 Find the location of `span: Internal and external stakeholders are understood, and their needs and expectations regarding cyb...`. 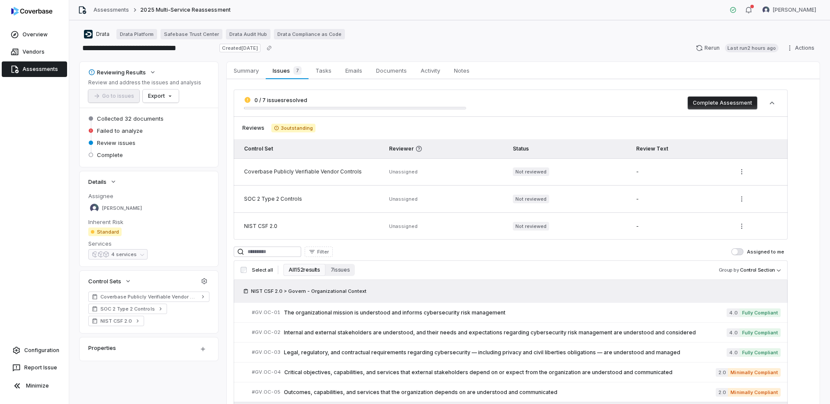

span: Internal and external stakeholders are understood, and their needs and expectations regarding cyb... is located at coordinates (505, 333).